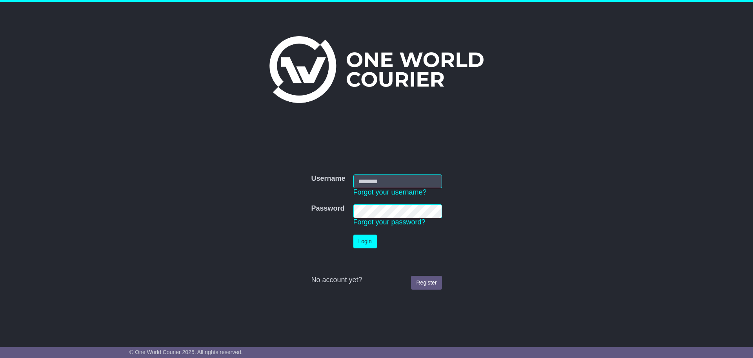 This screenshot has height=358, width=753. I want to click on label: Username, so click(328, 179).